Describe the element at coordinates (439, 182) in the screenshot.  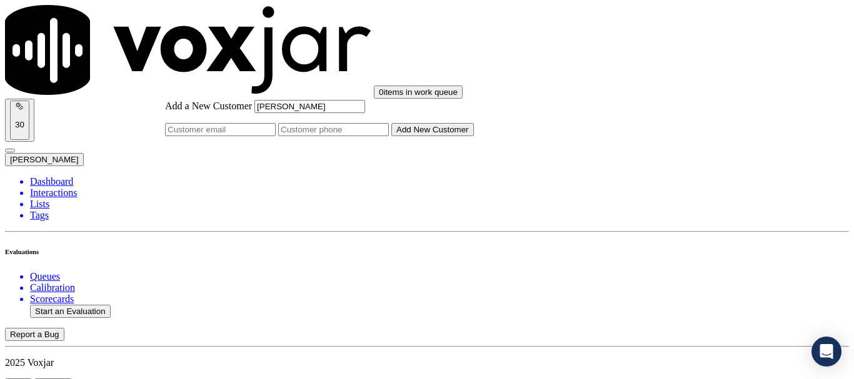
I see `a: Dashboard` at that location.